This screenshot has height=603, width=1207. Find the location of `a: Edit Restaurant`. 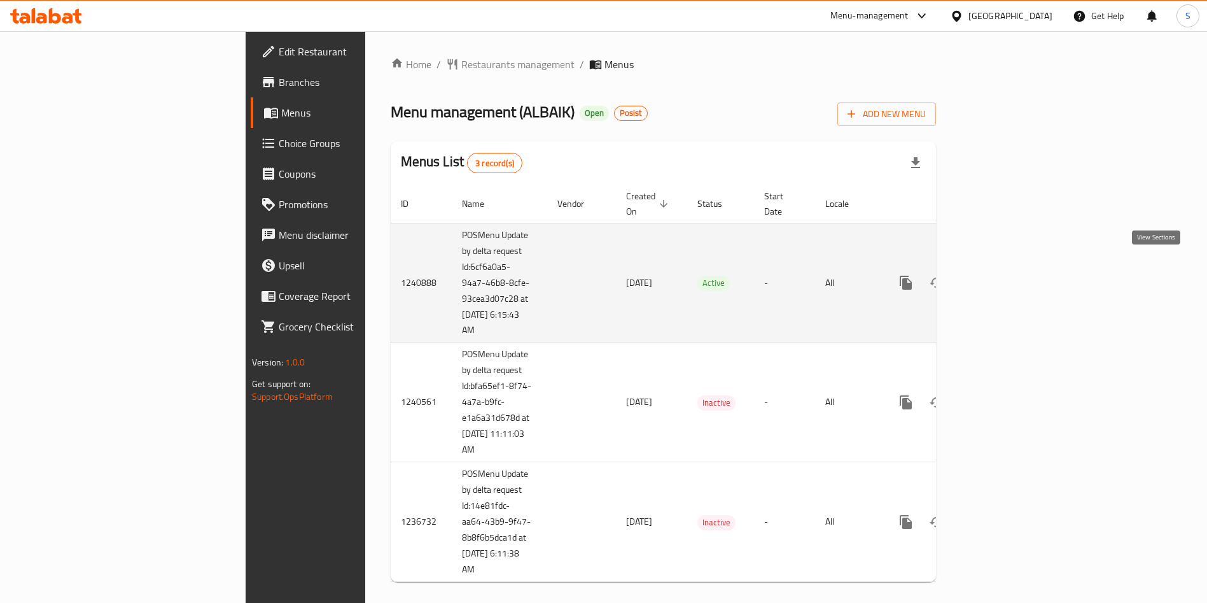

a: Edit Restaurant is located at coordinates (349, 52).